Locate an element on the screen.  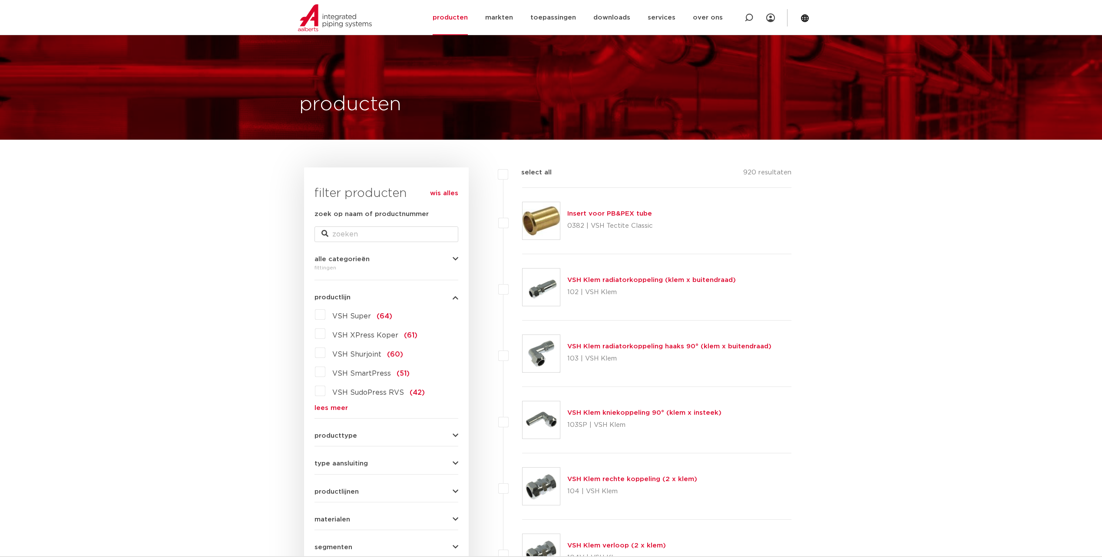
h3: filter producten is located at coordinates (386, 194).